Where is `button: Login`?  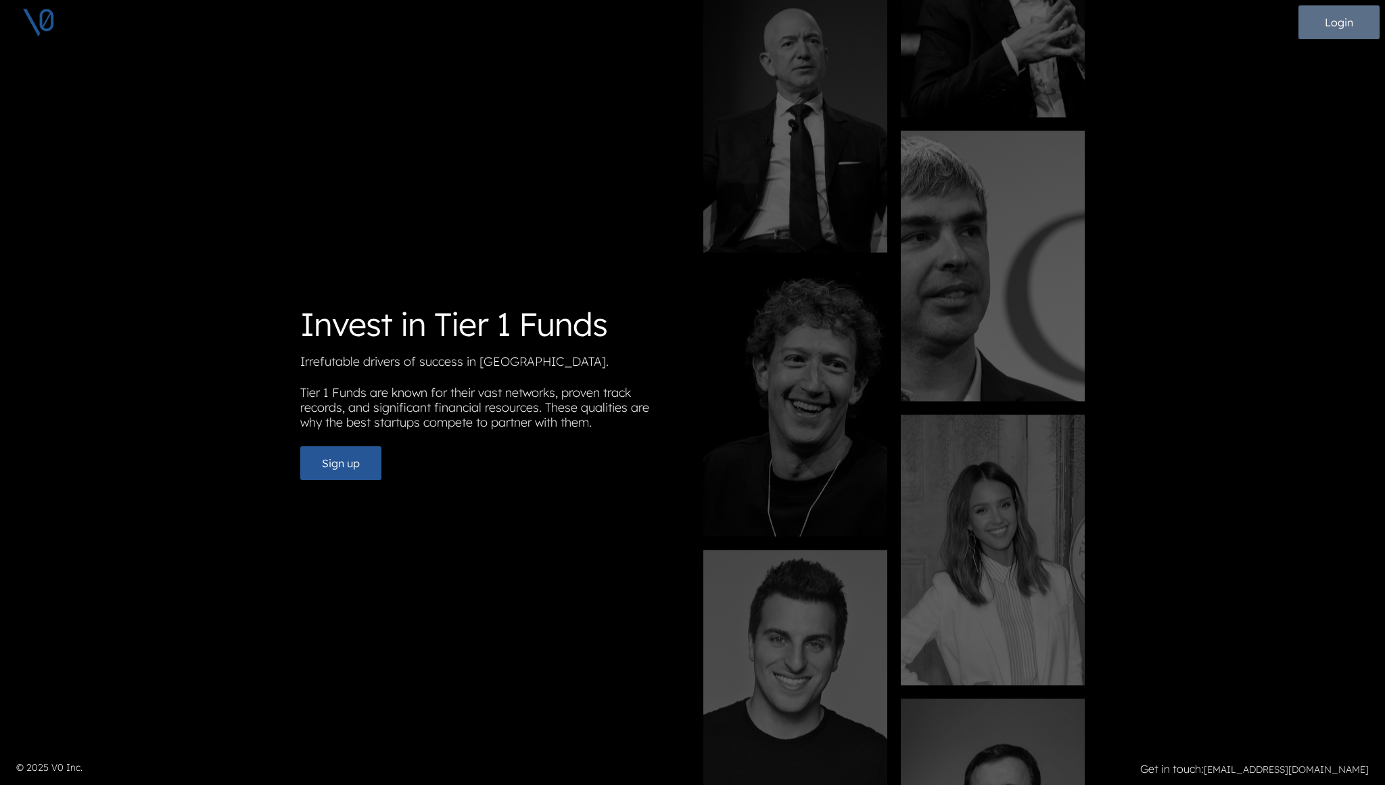
button: Login is located at coordinates (1339, 22).